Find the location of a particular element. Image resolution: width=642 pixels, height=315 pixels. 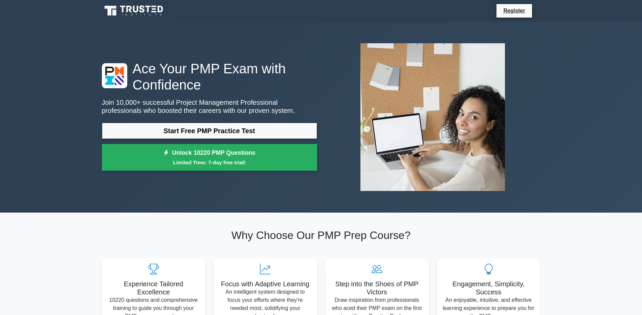

h1: Ace Your PMP Exam with Confidence is located at coordinates (210, 77).